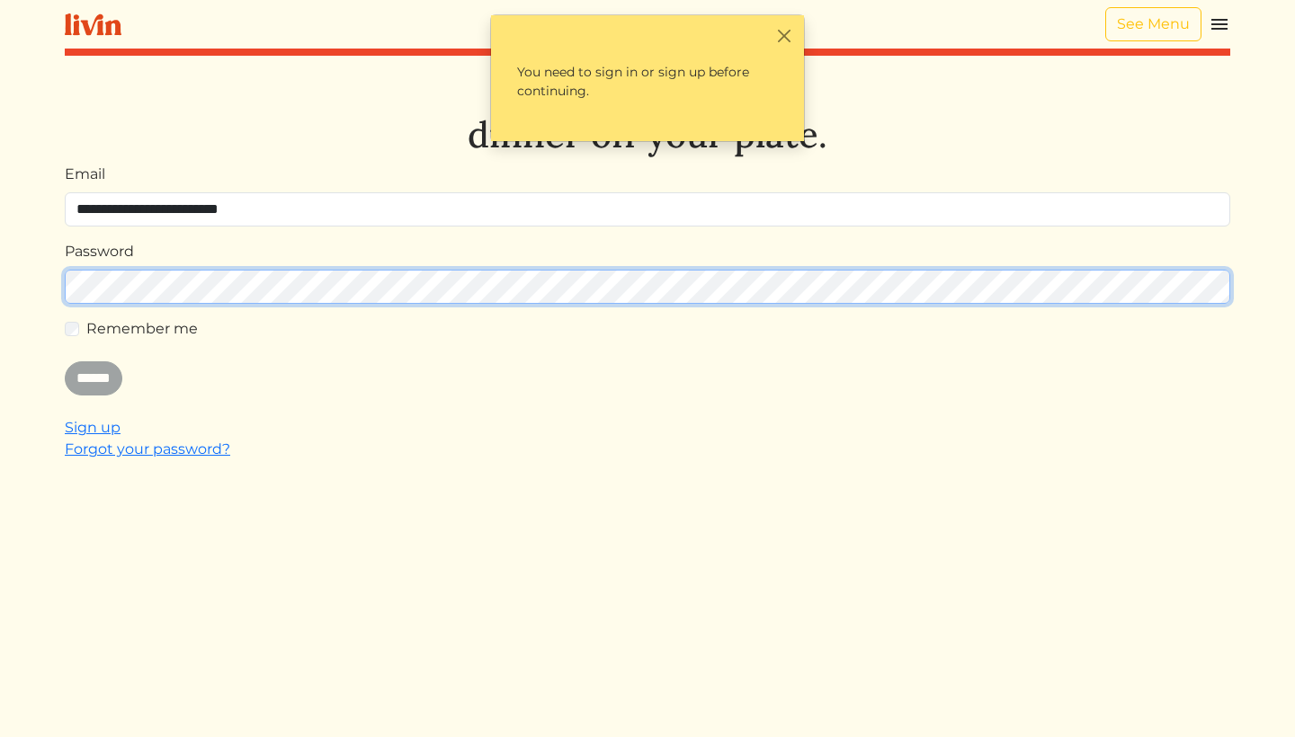 Image resolution: width=1295 pixels, height=737 pixels. Describe the element at coordinates (1153, 24) in the screenshot. I see `a: See Menu` at that location.